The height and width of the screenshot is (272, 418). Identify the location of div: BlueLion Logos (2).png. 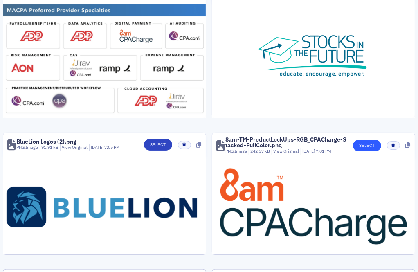
(46, 142).